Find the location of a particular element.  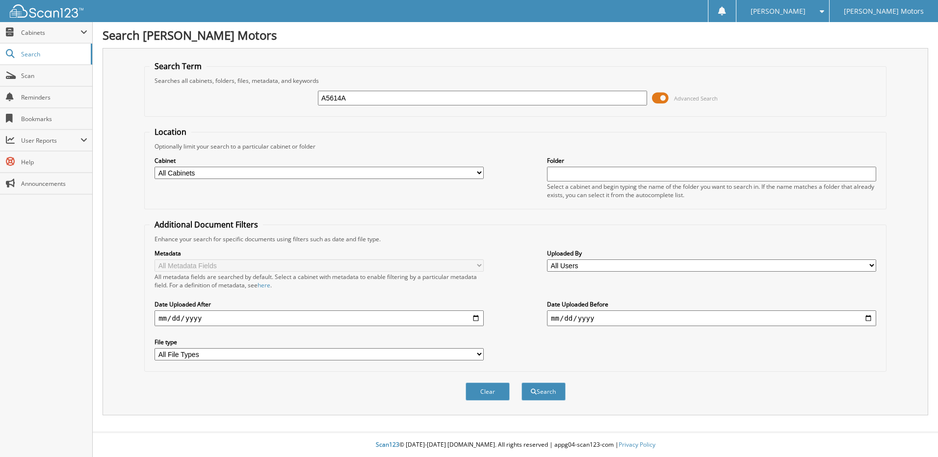

span: Help is located at coordinates (54, 162).